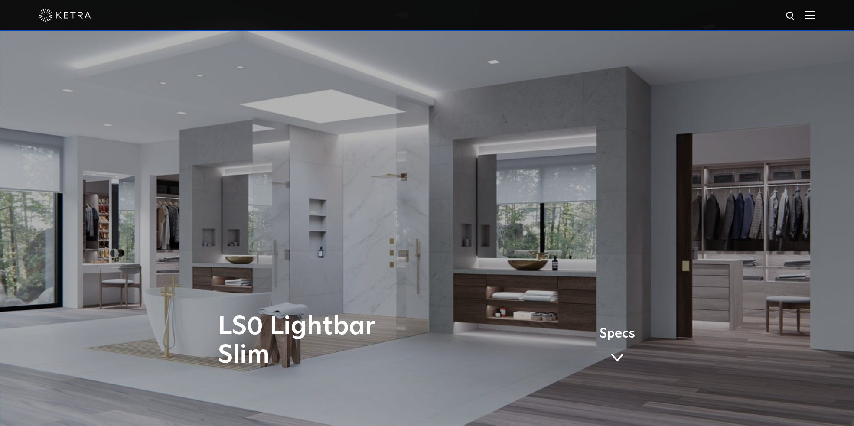 The width and height of the screenshot is (854, 426). What do you see at coordinates (810, 15) in the screenshot?
I see `img: Hamburger%20Nav.svg` at bounding box center [810, 15].